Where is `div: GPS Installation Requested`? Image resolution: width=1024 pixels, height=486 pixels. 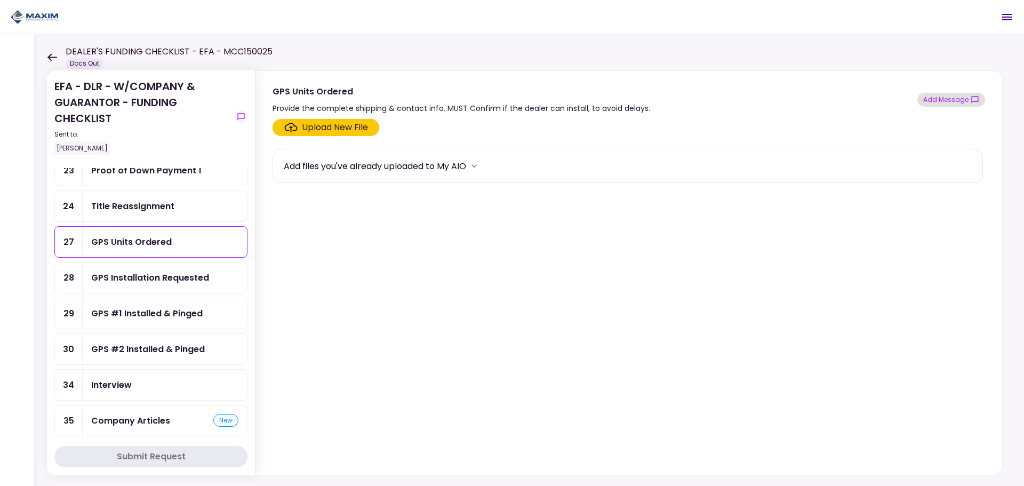 div: GPS Installation Requested is located at coordinates (150, 277).